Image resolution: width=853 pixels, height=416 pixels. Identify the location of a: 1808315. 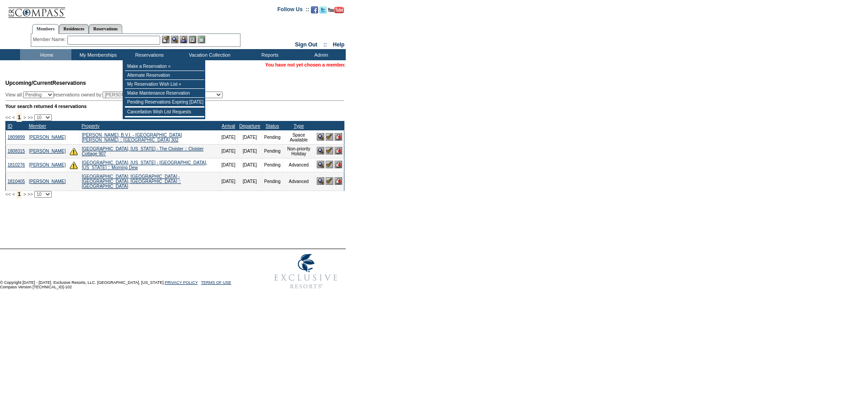
(16, 151).